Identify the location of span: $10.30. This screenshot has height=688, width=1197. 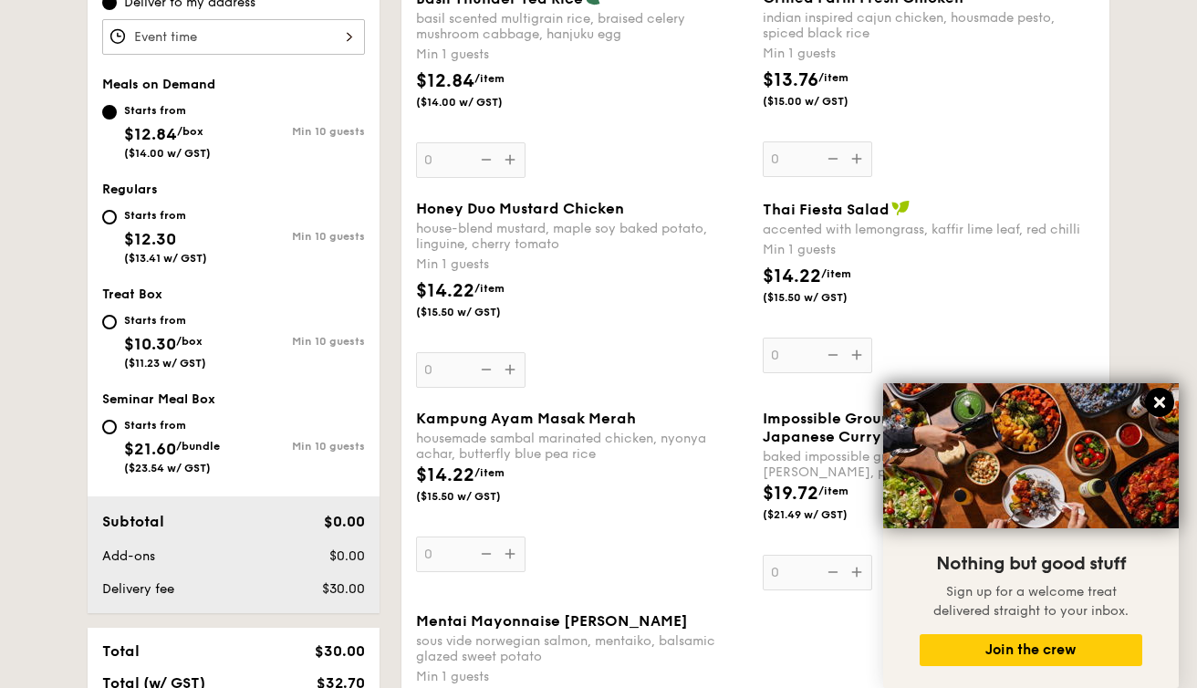
(150, 344).